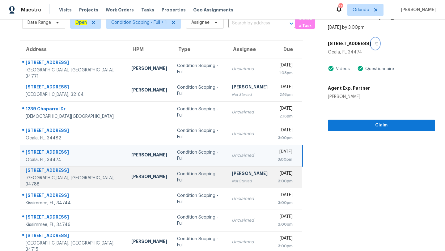 This screenshot has height=251, width=445. Describe the element at coordinates (285, 73) in the screenshot. I see `div: 1:08pm` at that location.